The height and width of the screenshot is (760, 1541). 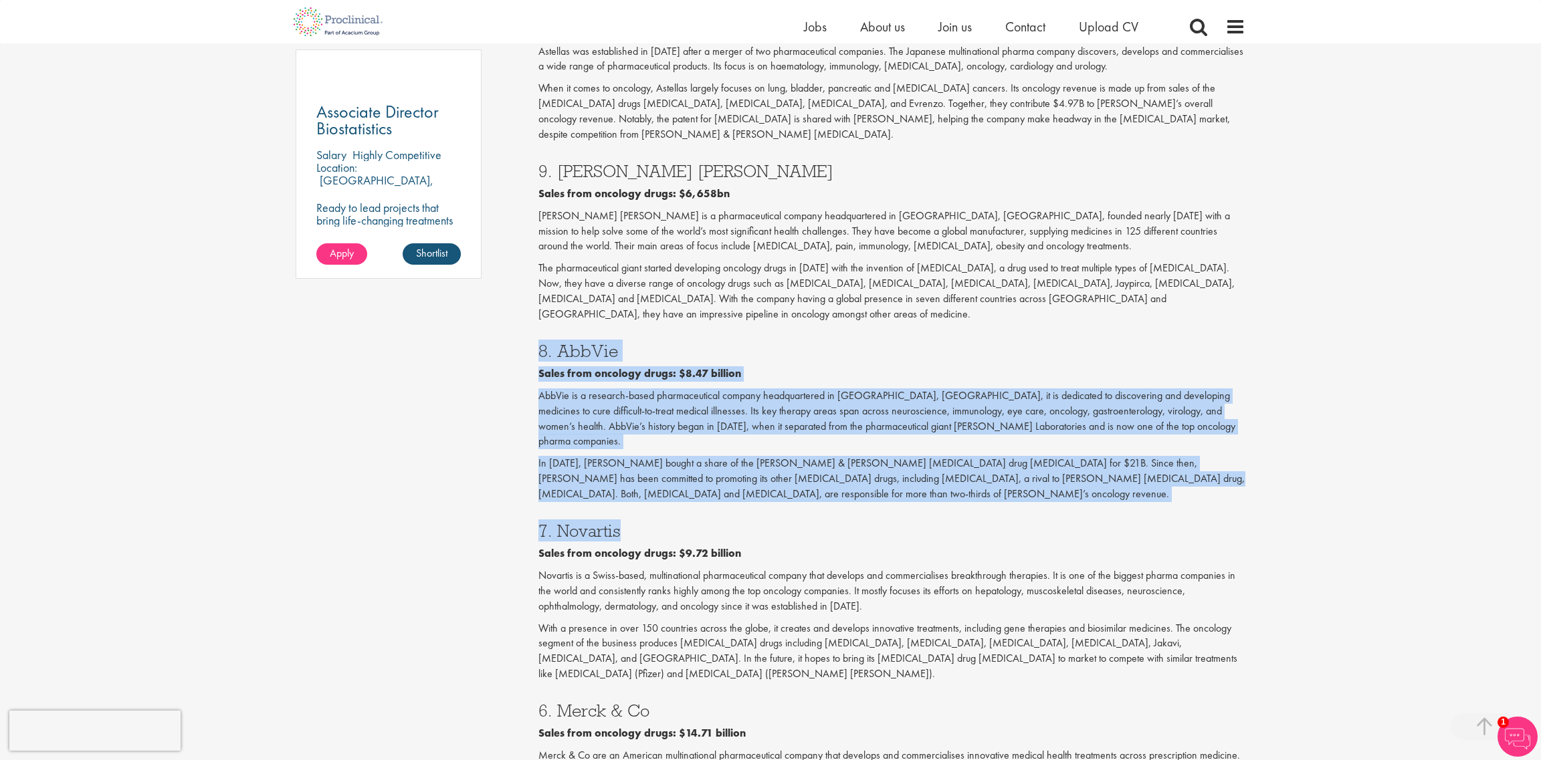 I want to click on b: Sales from oncology drugs: $8.47 billion, so click(x=639, y=373).